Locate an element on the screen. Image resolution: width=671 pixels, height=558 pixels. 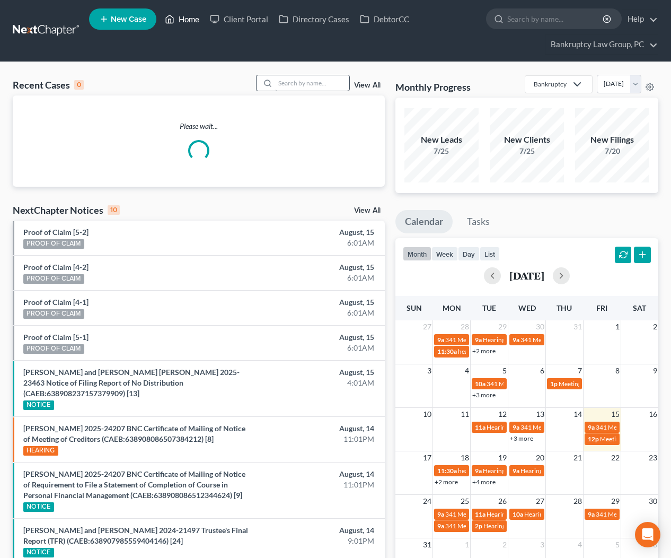
div: 7/20 is located at coordinates (612, 151).